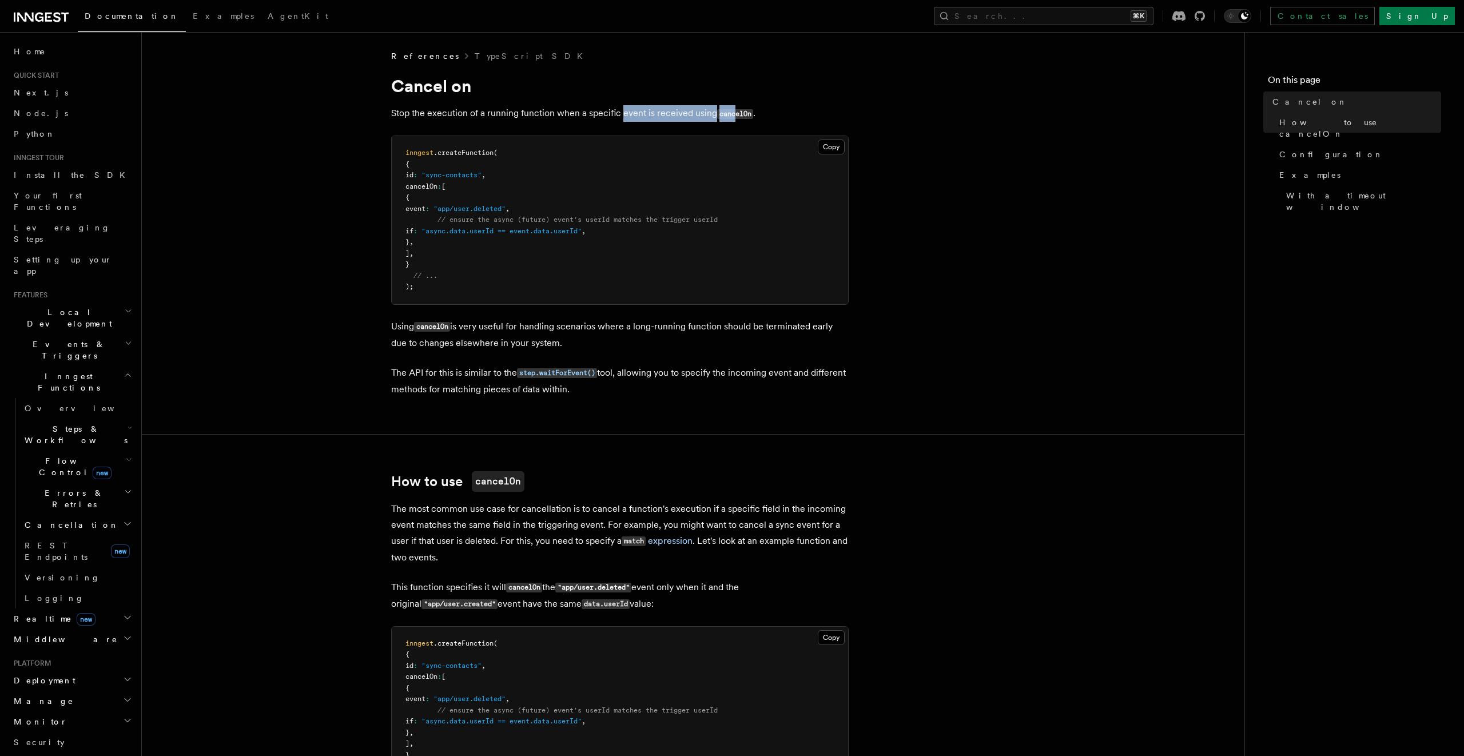  What do you see at coordinates (73, 175) in the screenshot?
I see `span: Install the SDK` at bounding box center [73, 175].